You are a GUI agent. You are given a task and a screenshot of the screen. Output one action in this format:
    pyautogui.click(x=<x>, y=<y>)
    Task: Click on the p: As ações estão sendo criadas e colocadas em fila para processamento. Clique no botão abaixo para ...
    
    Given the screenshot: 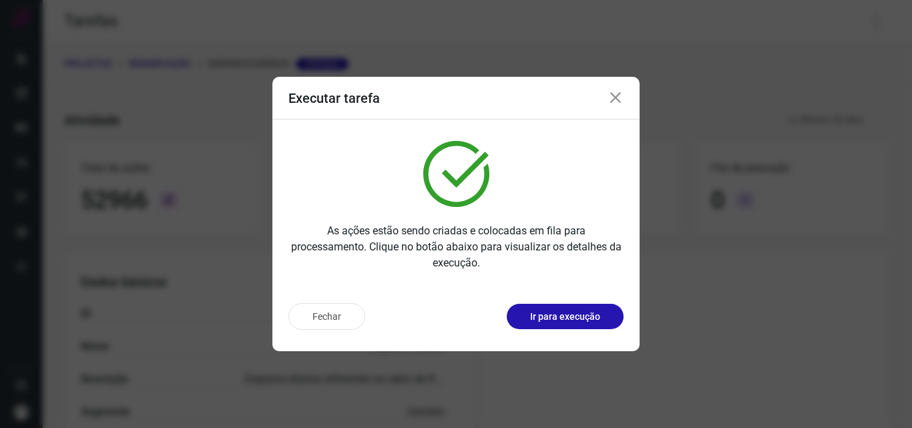 What is the action you would take?
    pyautogui.click(x=456, y=247)
    